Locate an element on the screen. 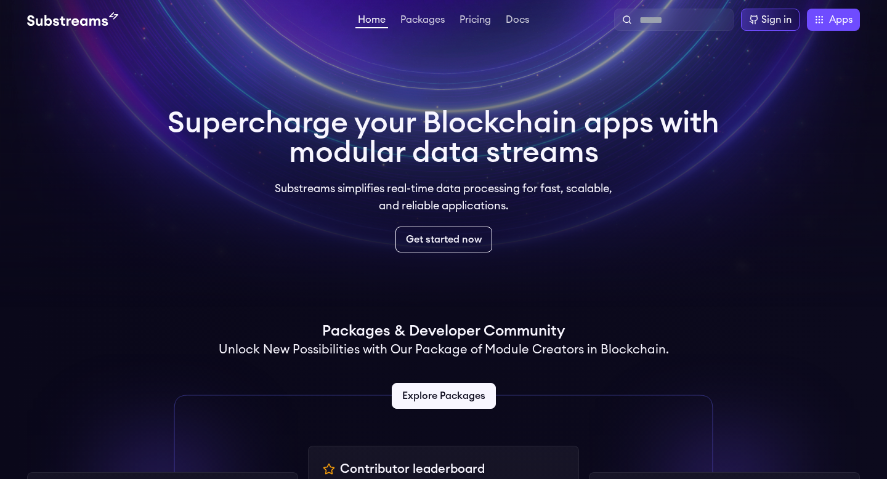  a: Get started now is located at coordinates (444, 240).